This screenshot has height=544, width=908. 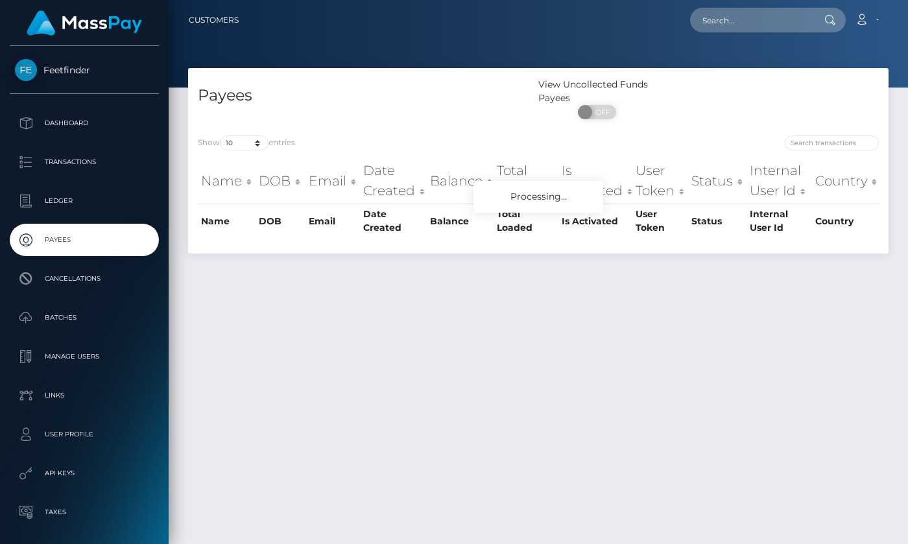 What do you see at coordinates (84, 123) in the screenshot?
I see `a: Dashboard` at bounding box center [84, 123].